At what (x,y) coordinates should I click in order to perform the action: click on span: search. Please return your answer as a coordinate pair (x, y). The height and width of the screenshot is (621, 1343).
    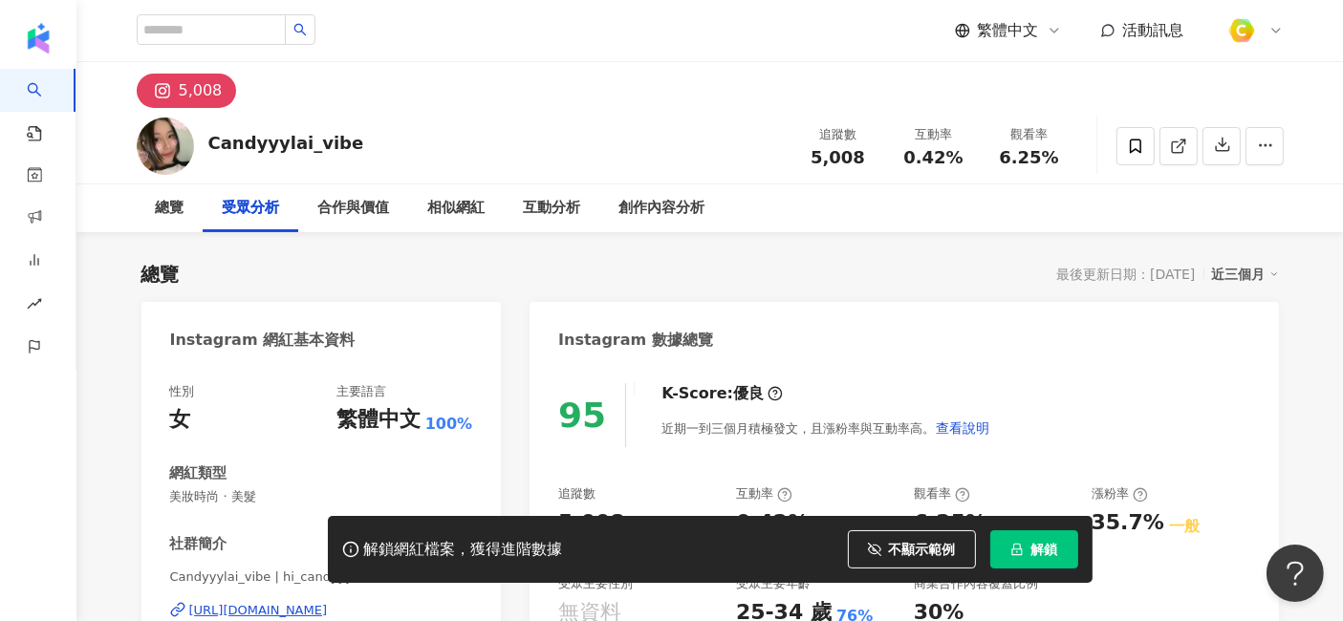
    Looking at the image, I should click on (300, 30).